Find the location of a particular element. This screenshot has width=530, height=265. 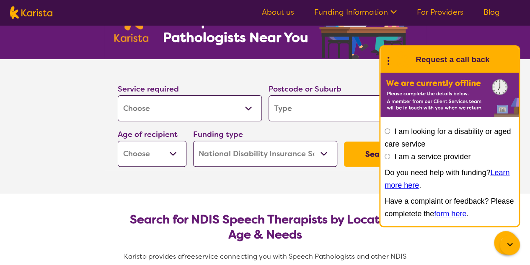

label: I am a service provider is located at coordinates (433, 156).